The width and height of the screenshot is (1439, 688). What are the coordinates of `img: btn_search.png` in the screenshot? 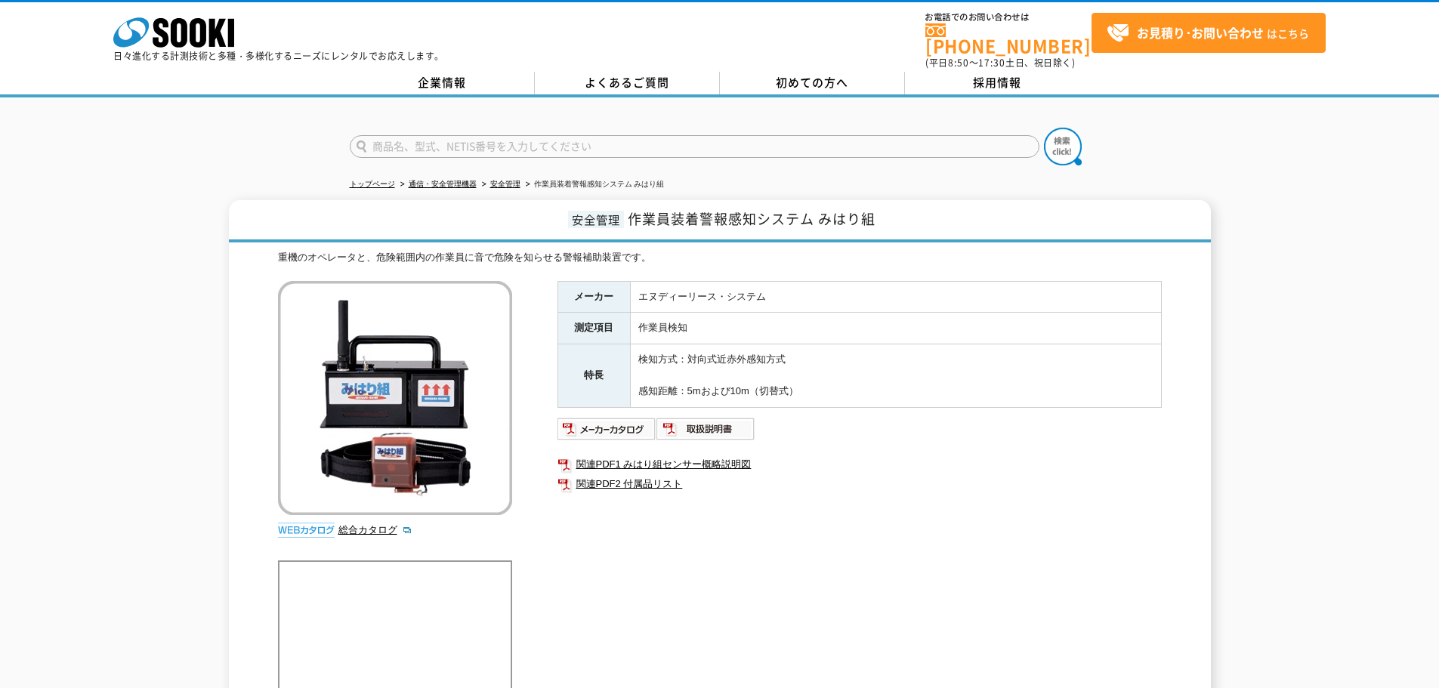 It's located at (1063, 147).